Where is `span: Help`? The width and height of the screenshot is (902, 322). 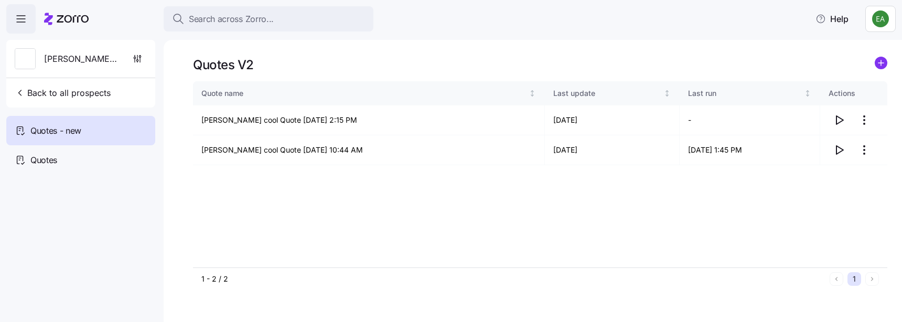 span: Help is located at coordinates (832, 19).